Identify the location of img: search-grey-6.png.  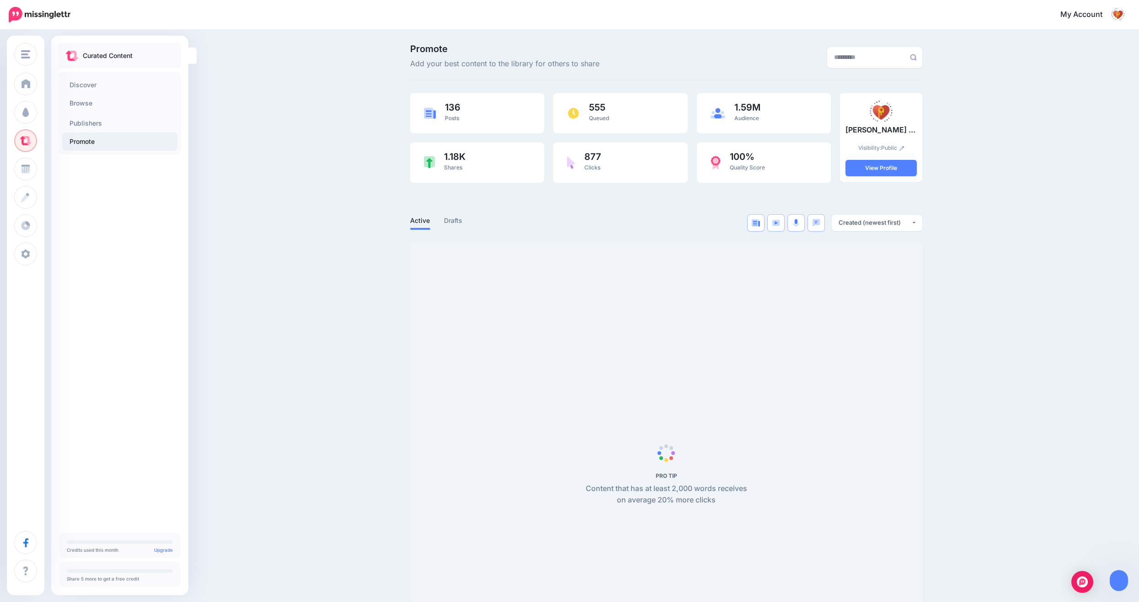
(913, 57).